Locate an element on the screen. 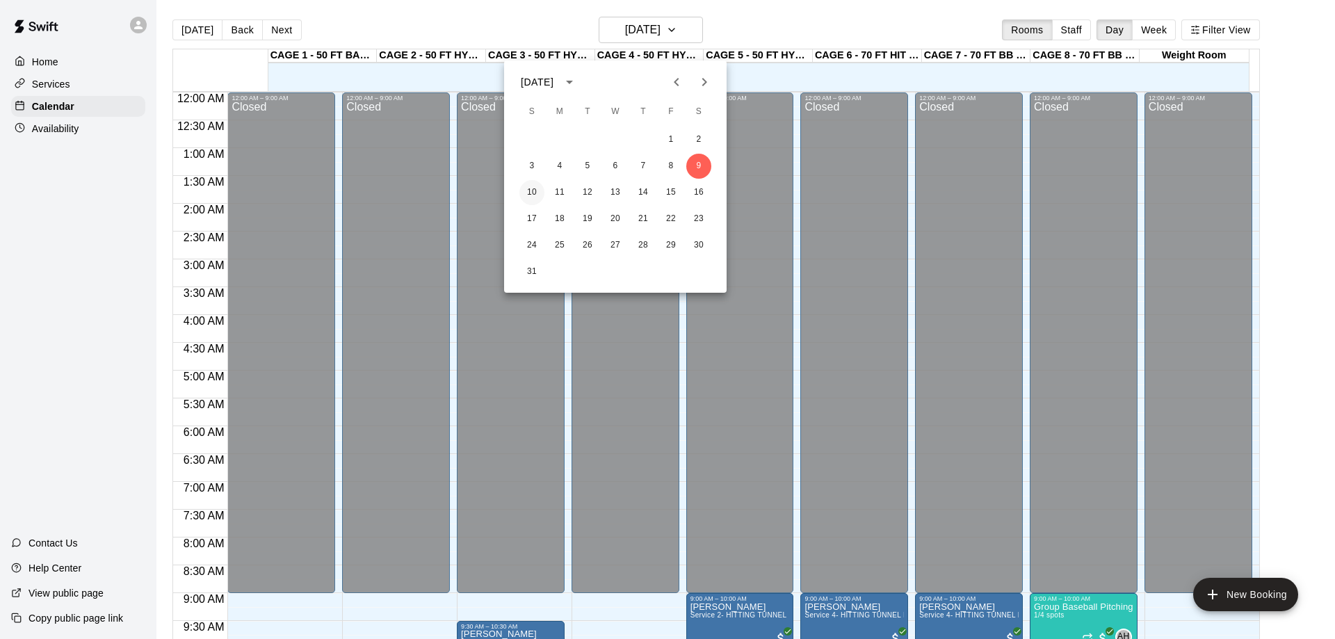  button: 19 is located at coordinates (587, 219).